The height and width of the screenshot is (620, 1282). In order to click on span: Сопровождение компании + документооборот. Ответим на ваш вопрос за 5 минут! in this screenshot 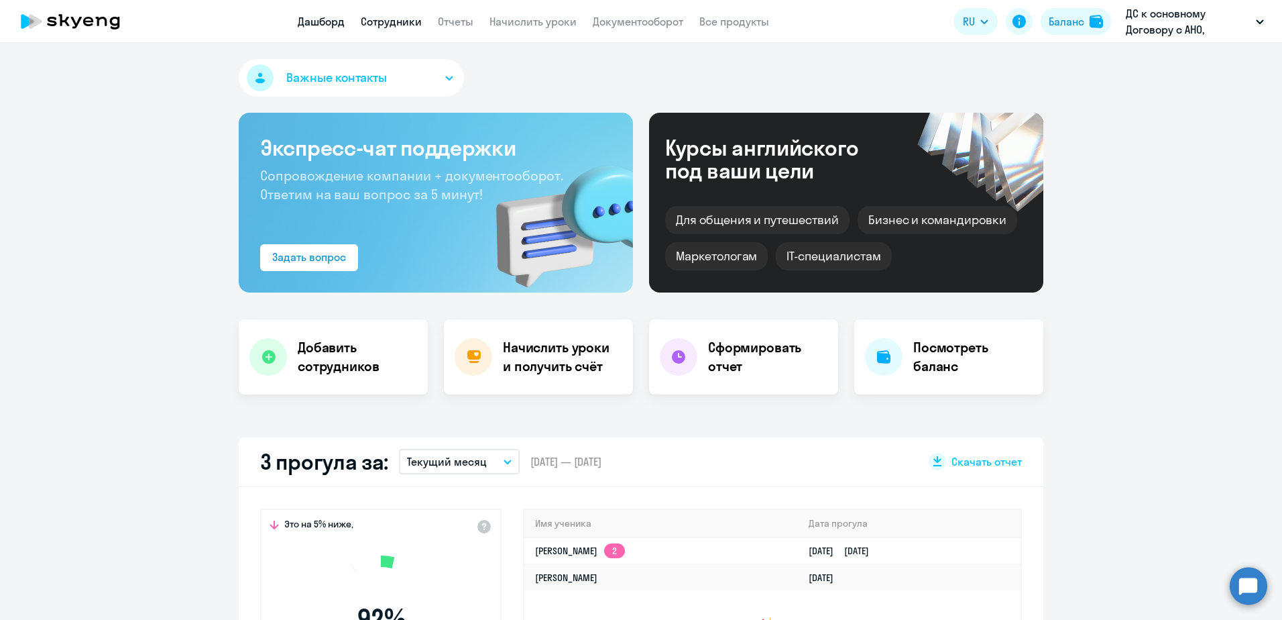, I will do `click(412, 184)`.